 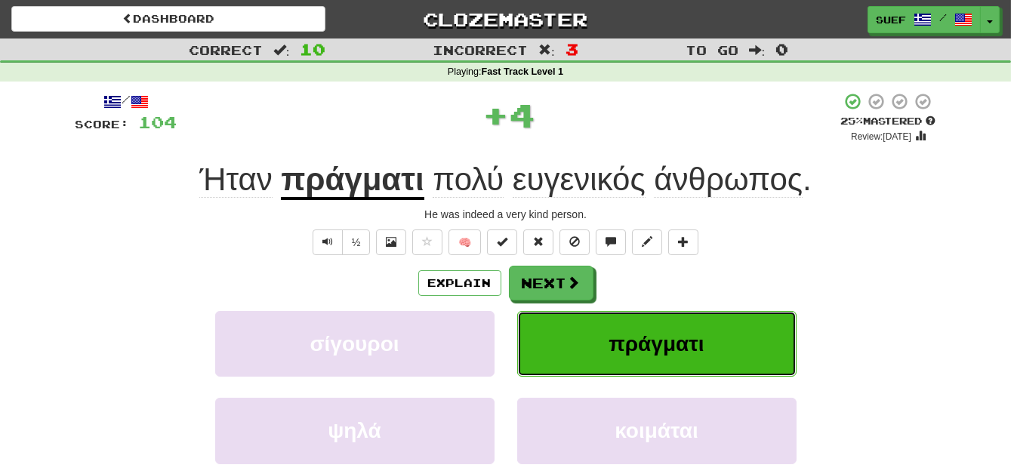 I want to click on button: Explain, so click(x=460, y=283).